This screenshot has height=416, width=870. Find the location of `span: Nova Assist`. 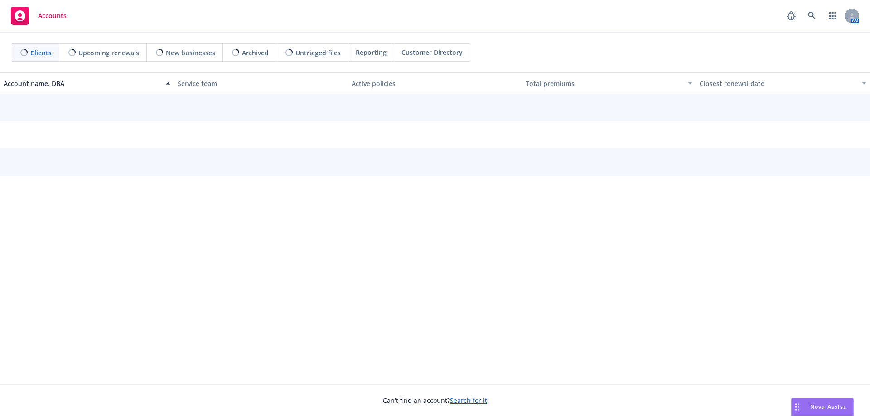

span: Nova Assist is located at coordinates (827, 407).